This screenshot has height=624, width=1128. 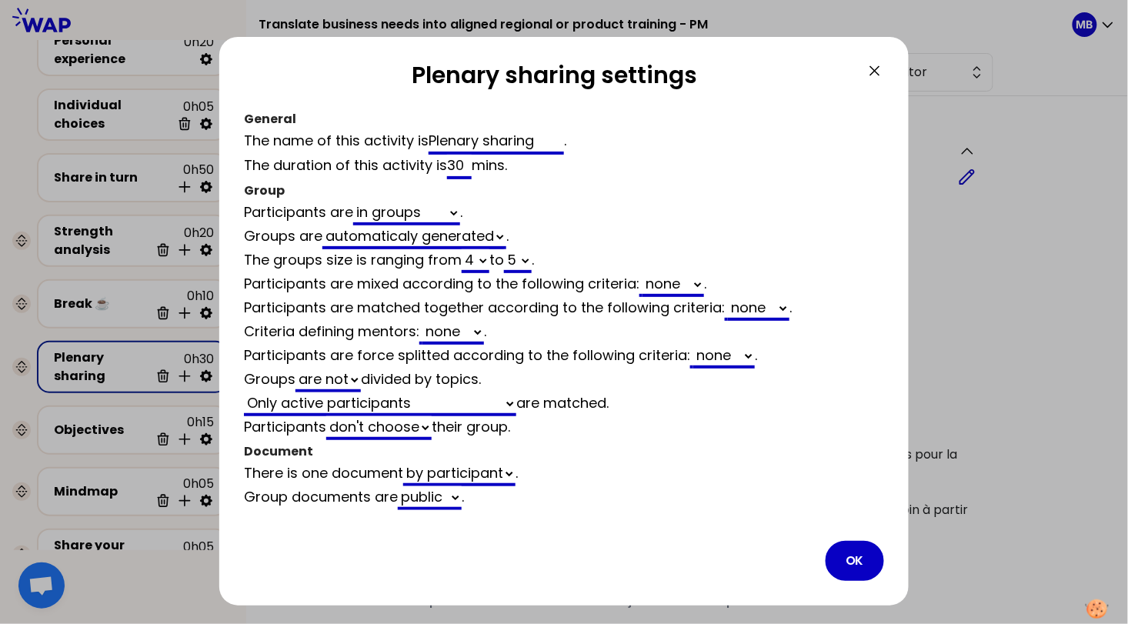 What do you see at coordinates (279, 451) in the screenshot?
I see `span: Document` at bounding box center [279, 451].